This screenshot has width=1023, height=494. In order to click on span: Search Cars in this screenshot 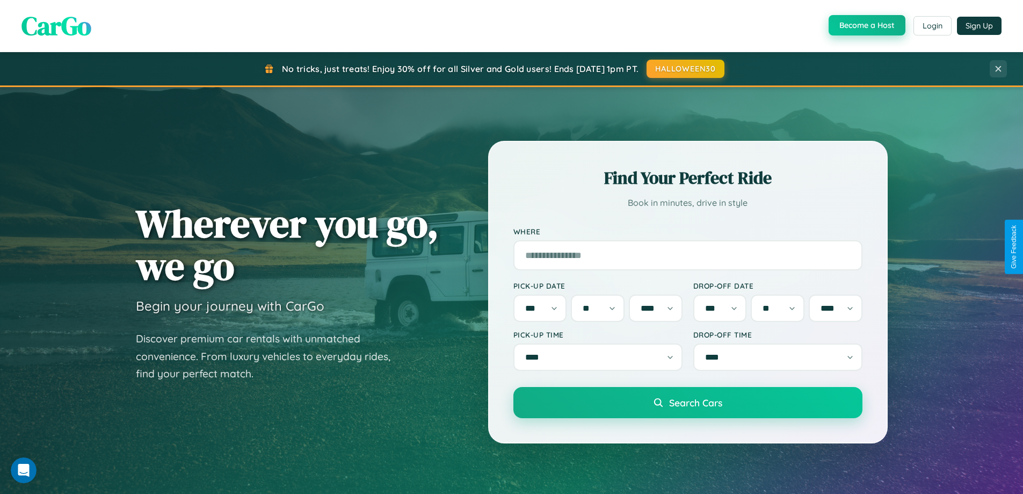, I will do `click(696, 402)`.